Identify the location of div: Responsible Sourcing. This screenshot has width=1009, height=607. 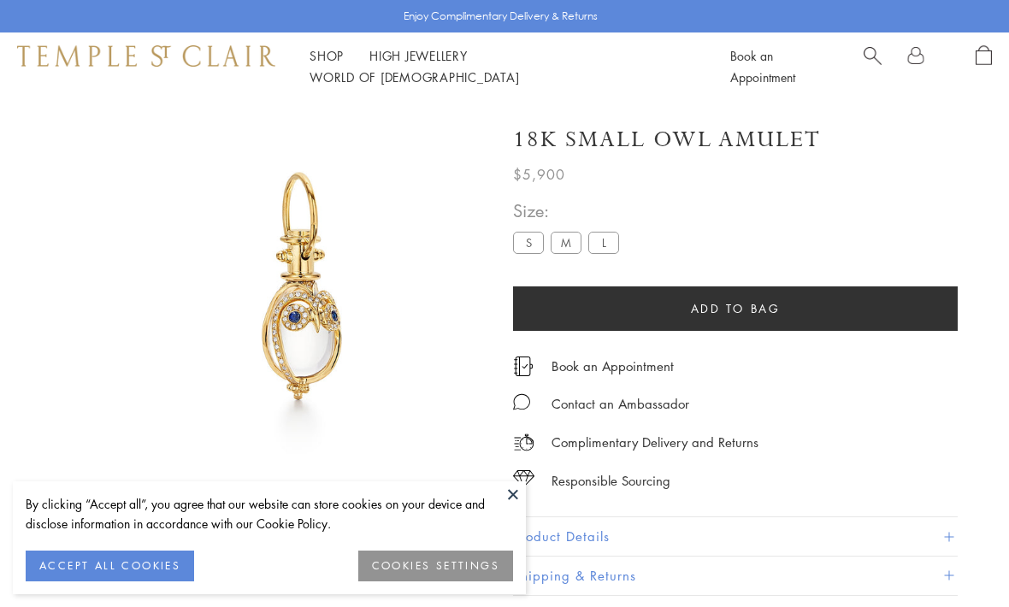
(610, 480).